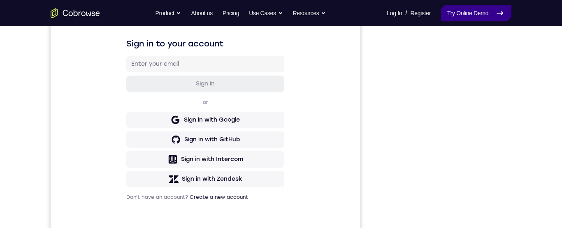 The height and width of the screenshot is (228, 562). What do you see at coordinates (161, 178) in the screenshot?
I see `div: Sign in with Intercom` at bounding box center [161, 178].